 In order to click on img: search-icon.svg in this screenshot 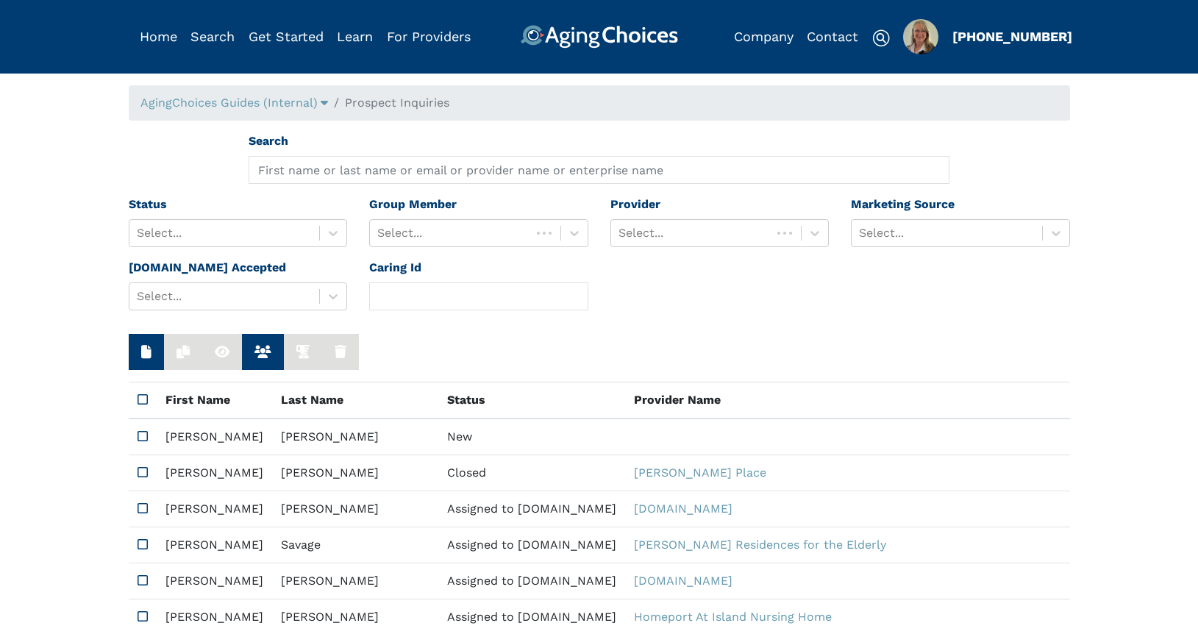, I will do `click(881, 38)`.